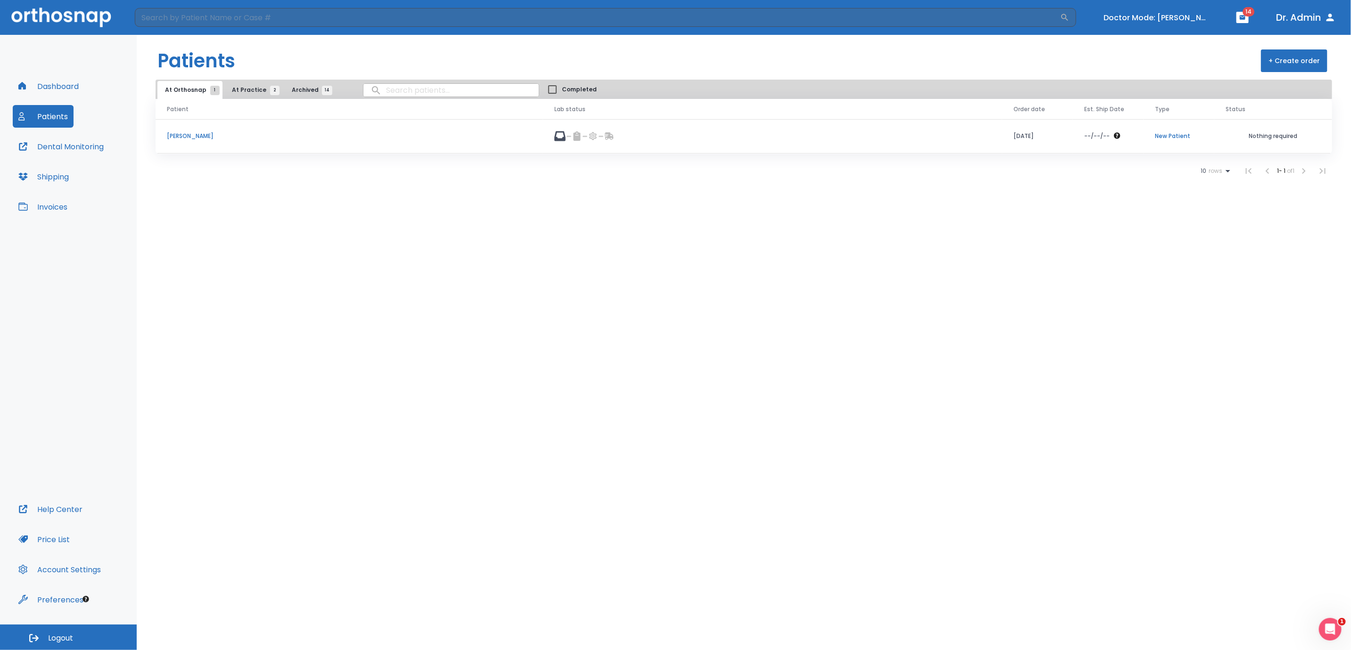 This screenshot has height=650, width=1351. I want to click on span: rows, so click(1214, 171).